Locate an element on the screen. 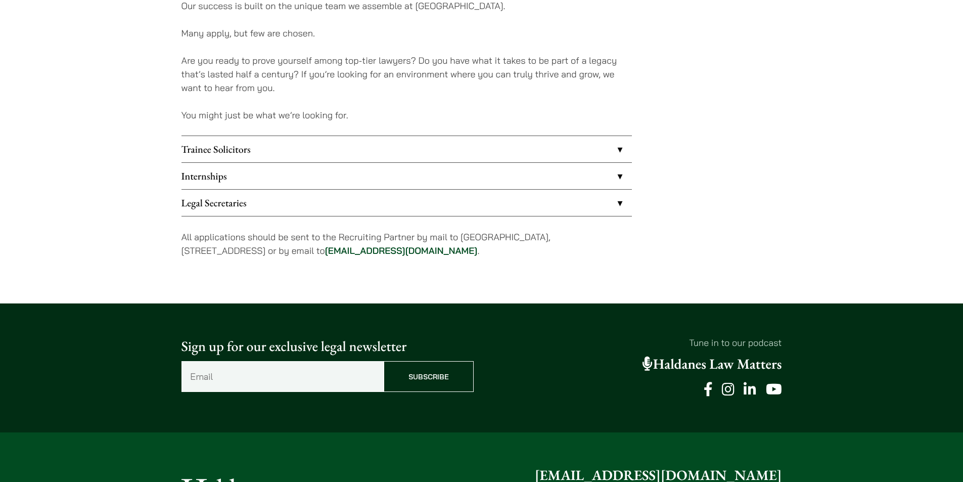 The width and height of the screenshot is (963, 482). a: Trainee Solicitors is located at coordinates (406, 149).